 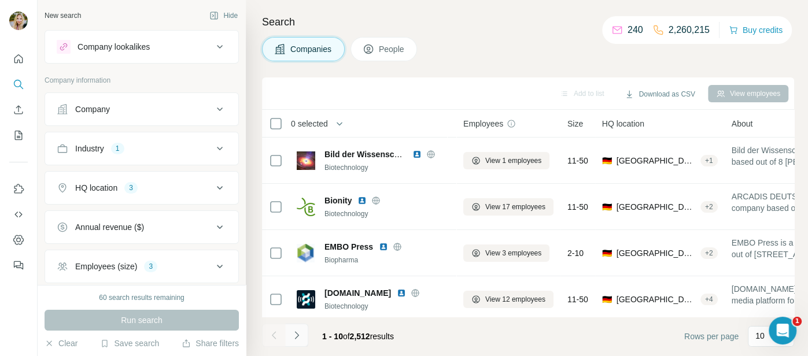 What do you see at coordinates (61, 343) in the screenshot?
I see `button: Clear` at bounding box center [61, 343].